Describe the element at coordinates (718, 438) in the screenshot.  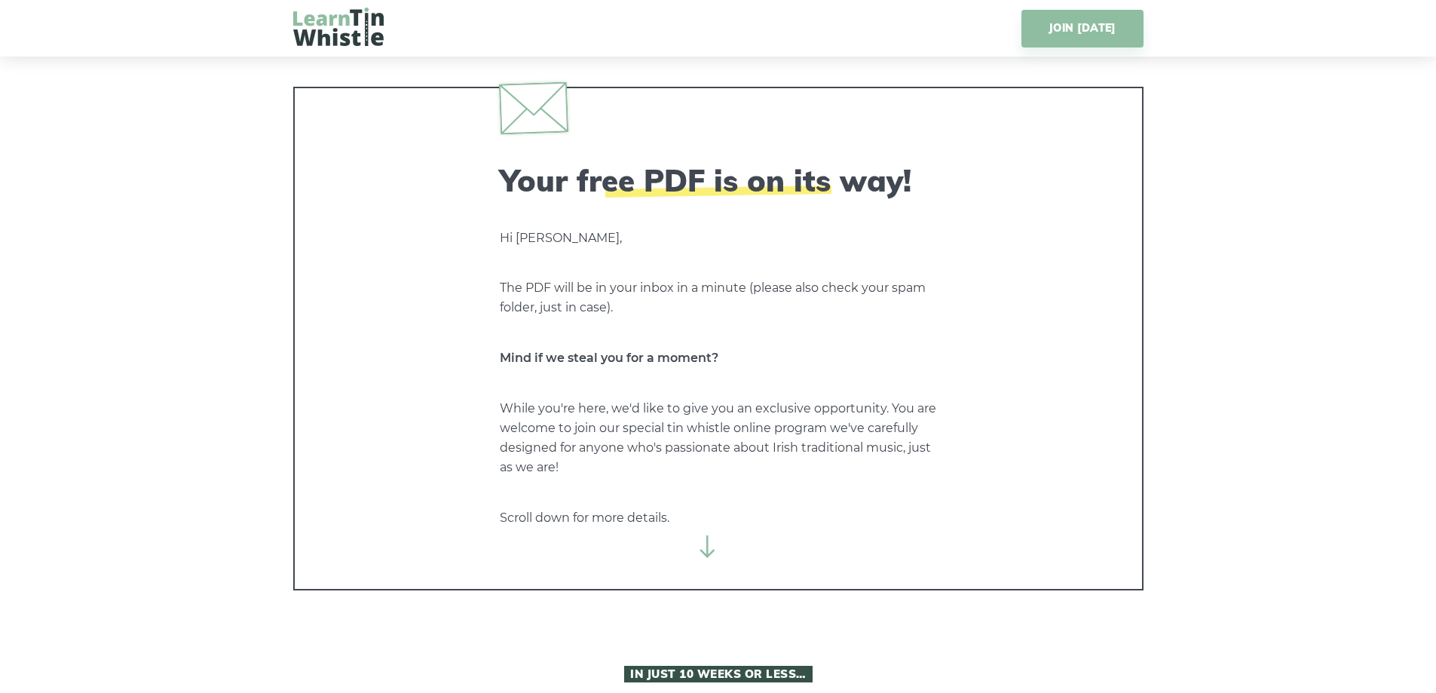
I see `p: While you're here, we'd like to give you an exclusive opportunity. You are welcome to join our sp...` at that location.